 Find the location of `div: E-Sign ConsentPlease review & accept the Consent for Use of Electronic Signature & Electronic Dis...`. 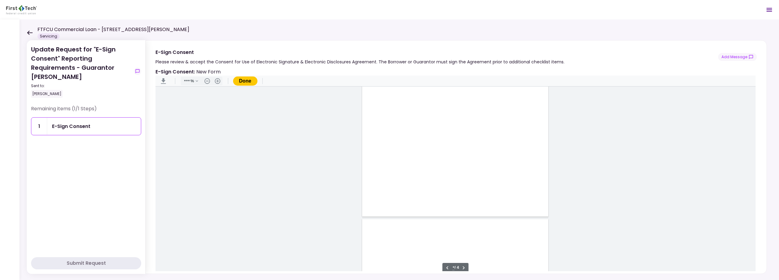

div: E-Sign ConsentPlease review & accept the Consent for Use of Electronic Signature & Electronic Dis... is located at coordinates (456, 157).